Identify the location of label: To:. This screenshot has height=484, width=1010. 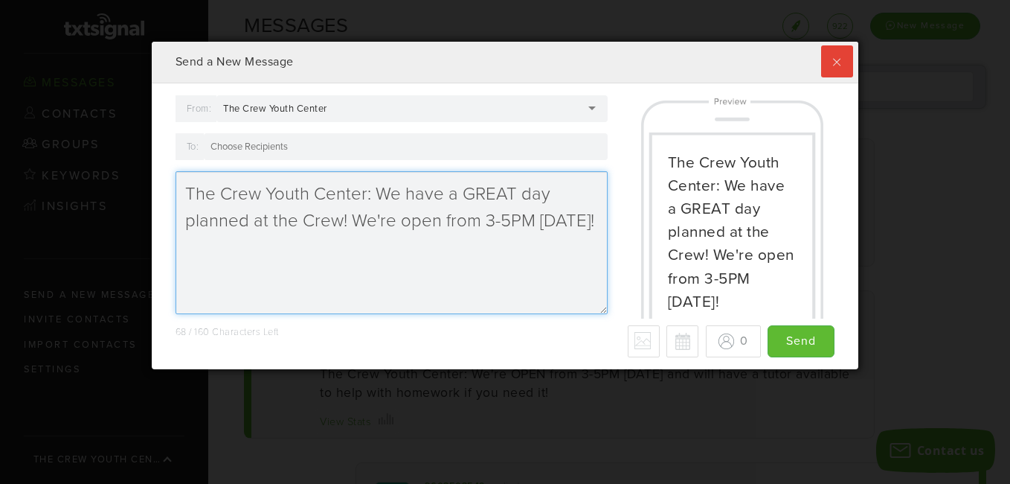
(193, 147).